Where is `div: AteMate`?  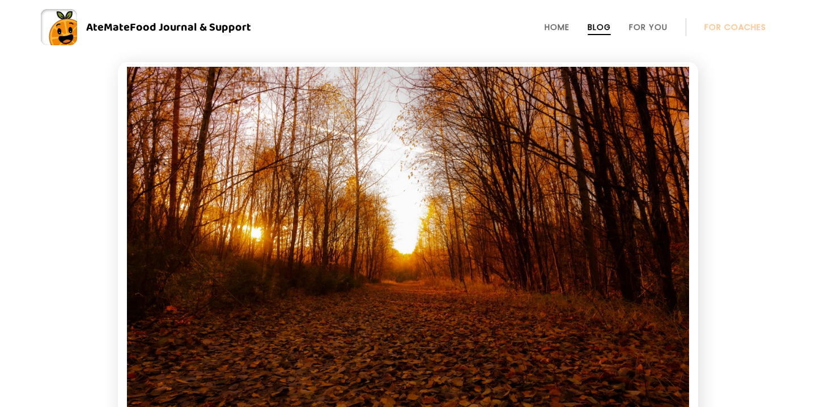 div: AteMate is located at coordinates (164, 27).